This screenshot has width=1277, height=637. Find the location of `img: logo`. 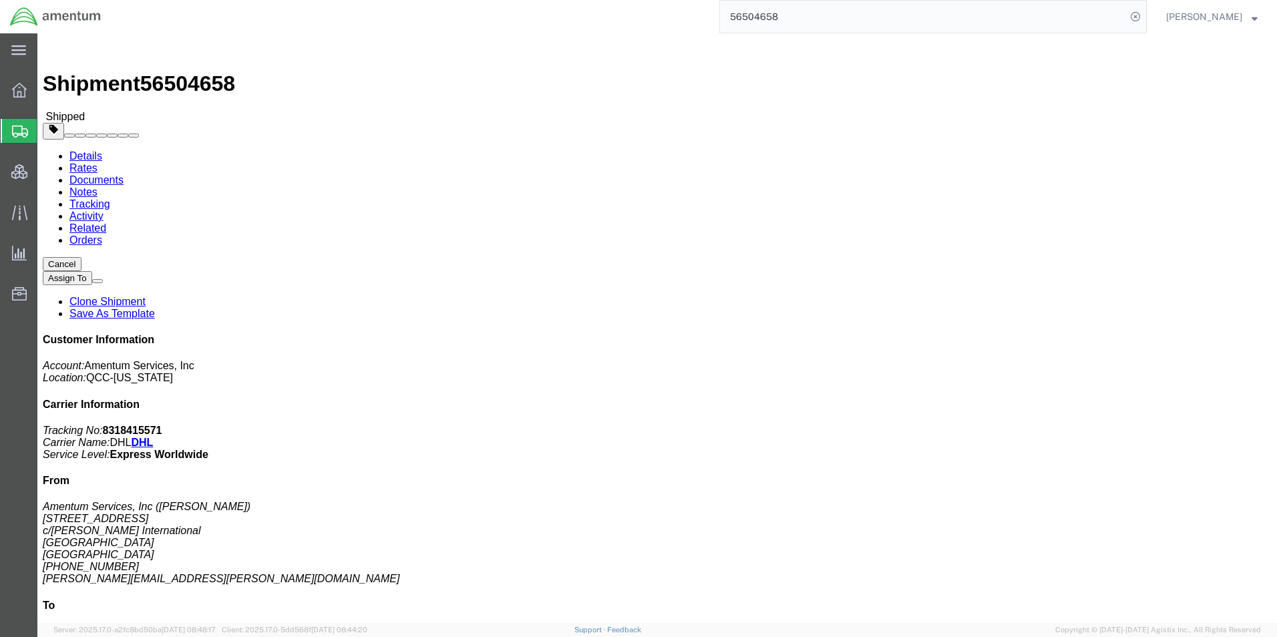

img: logo is located at coordinates (55, 17).